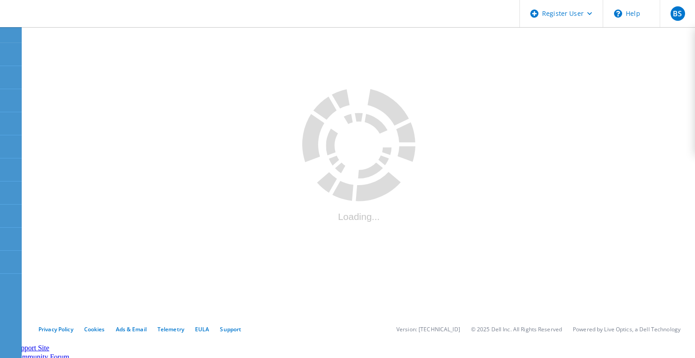 This screenshot has height=358, width=695. I want to click on a: Ads & Email, so click(131, 329).